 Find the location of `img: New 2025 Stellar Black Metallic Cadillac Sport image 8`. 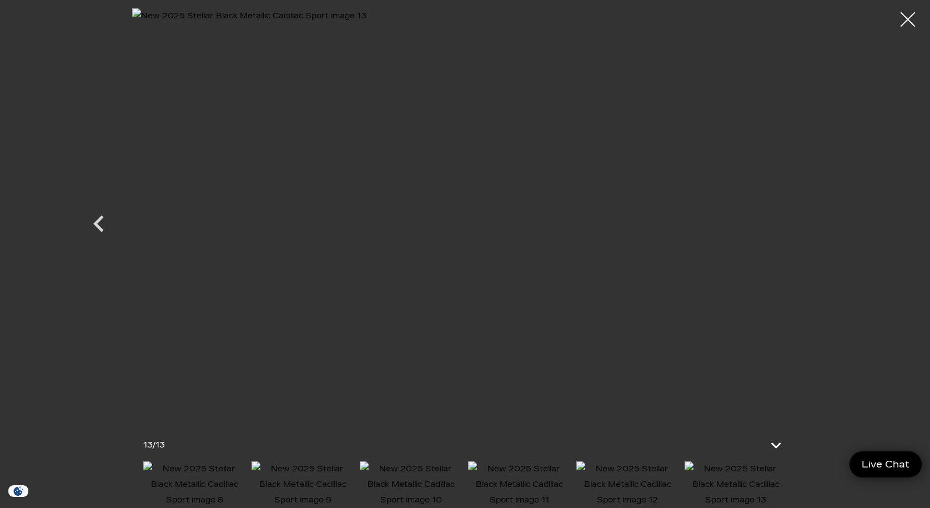

img: New 2025 Stellar Black Metallic Cadillac Sport image 8 is located at coordinates (194, 485).